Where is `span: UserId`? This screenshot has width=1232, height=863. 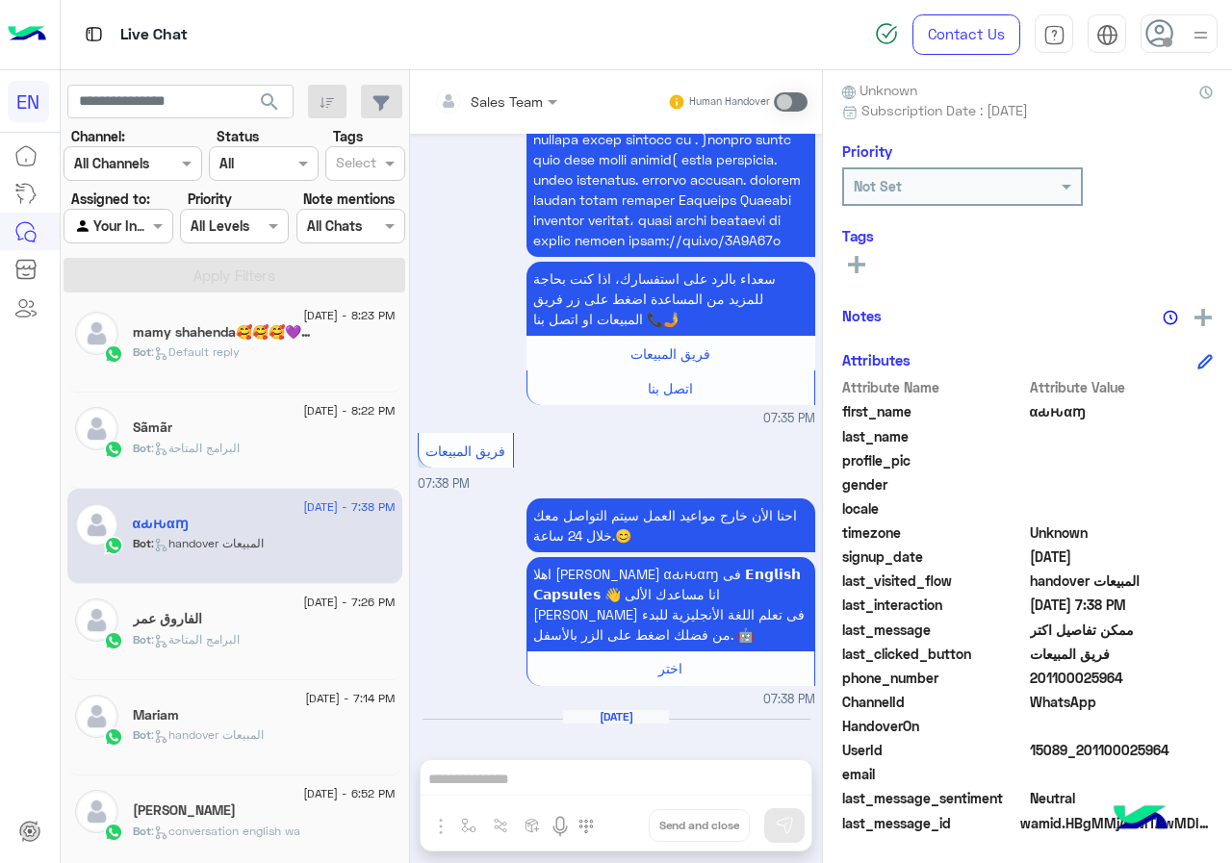 span: UserId is located at coordinates (934, 750).